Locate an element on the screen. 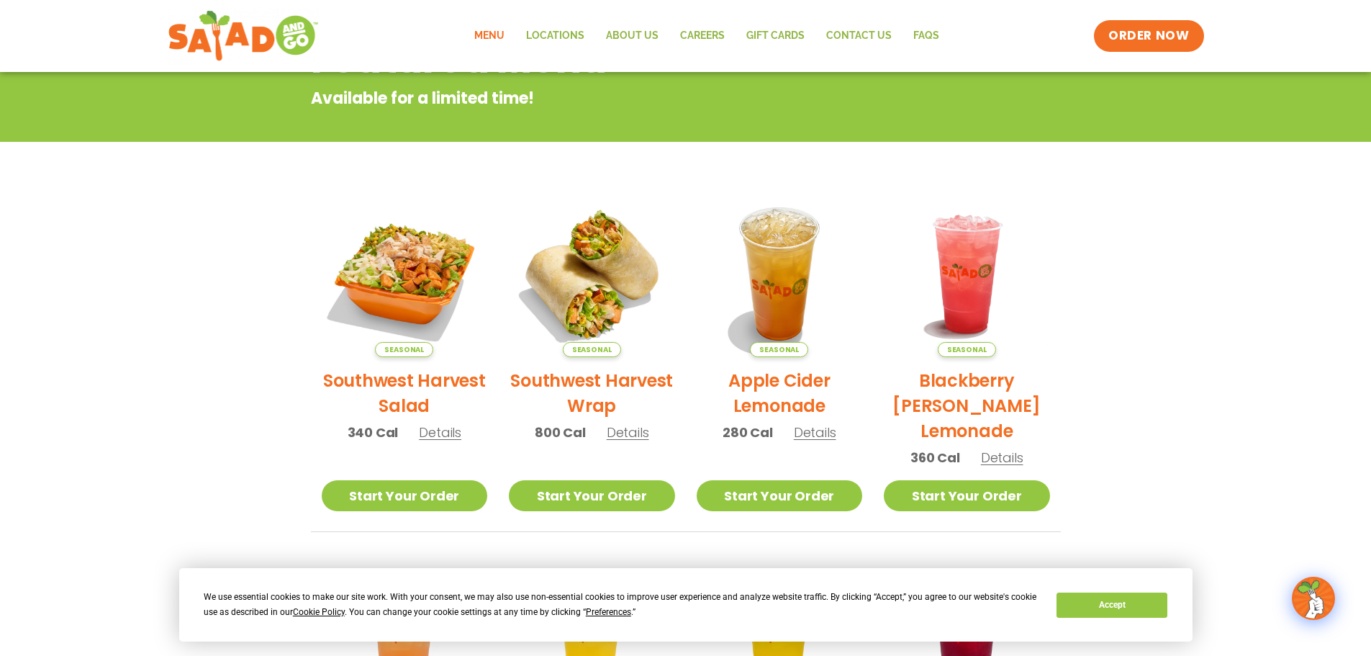 The width and height of the screenshot is (1371, 656). span: Cookie Policy is located at coordinates (319, 612).